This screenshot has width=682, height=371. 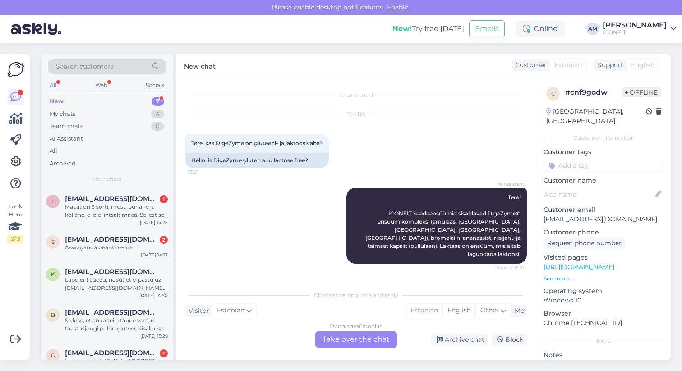 I want to click on span: birgit.paal@gmail.com, so click(x=112, y=313).